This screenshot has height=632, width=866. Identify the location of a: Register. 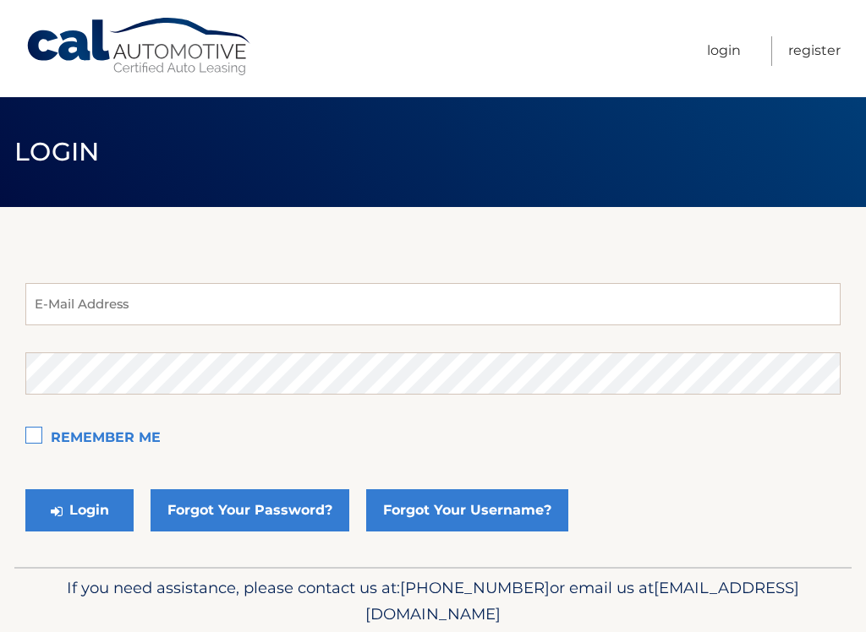
(814, 51).